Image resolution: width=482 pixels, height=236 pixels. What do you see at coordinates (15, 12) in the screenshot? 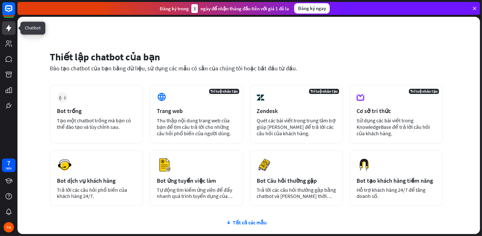
I see `button: Mở tiện ích trò chuyện LiveChat` at bounding box center [15, 12].